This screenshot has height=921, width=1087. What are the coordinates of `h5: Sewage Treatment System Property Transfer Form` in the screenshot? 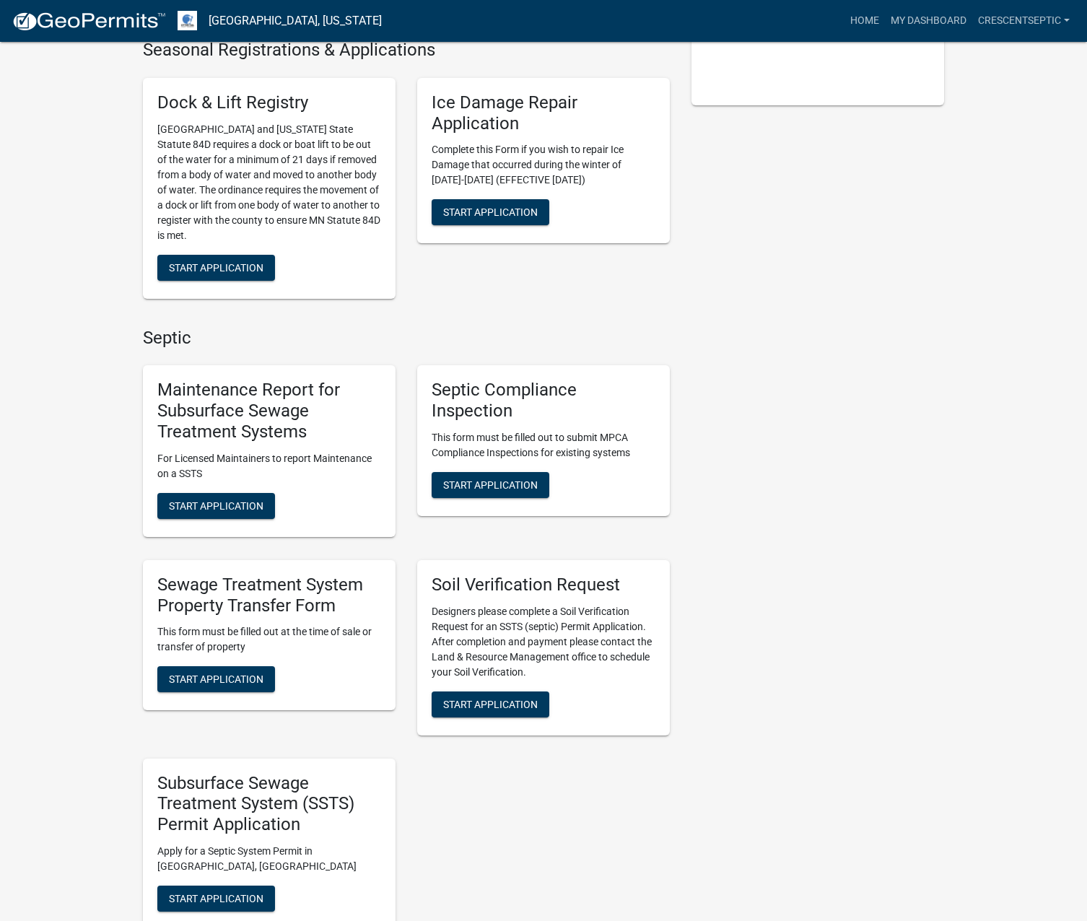 It's located at (269, 596).